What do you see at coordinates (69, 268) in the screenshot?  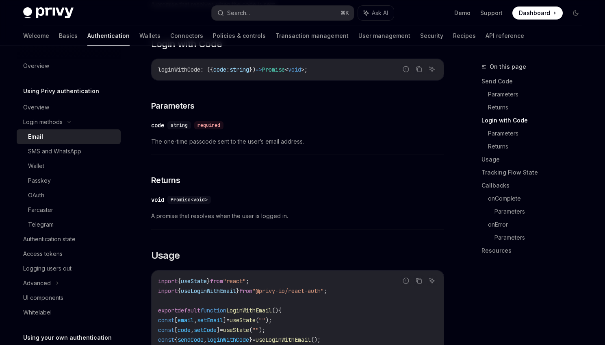 I see `a: Logging users out` at bounding box center [69, 268].